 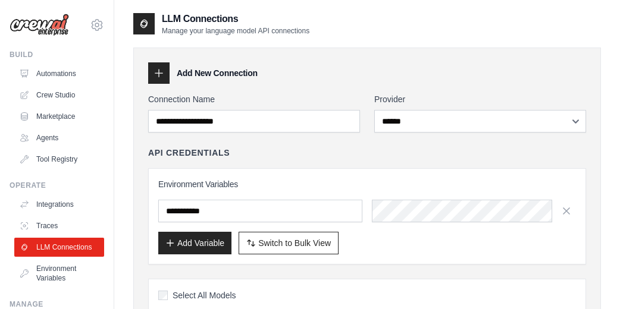 I want to click on img: Logo, so click(x=39, y=25).